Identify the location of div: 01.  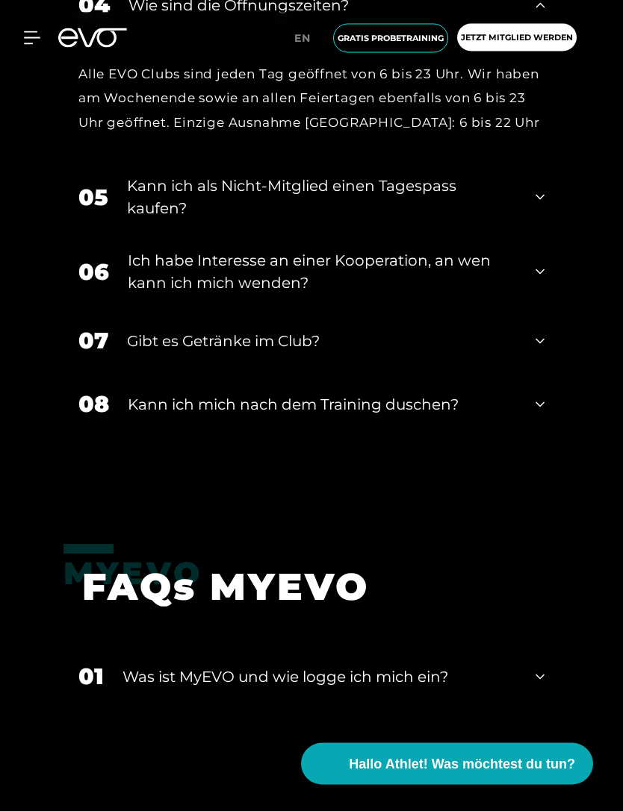
(91, 677).